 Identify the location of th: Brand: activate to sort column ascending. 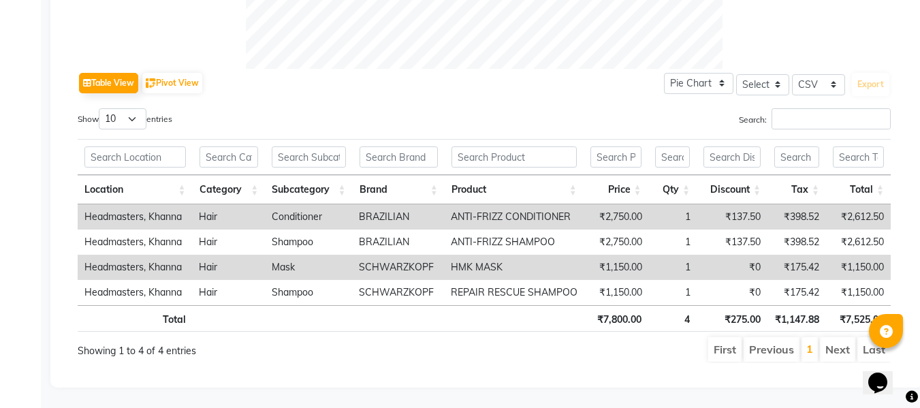
(398, 189).